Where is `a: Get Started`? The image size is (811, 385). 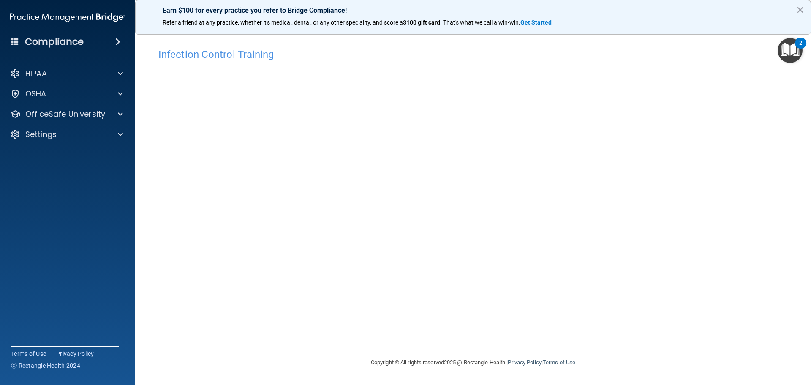 a: Get Started is located at coordinates (536, 22).